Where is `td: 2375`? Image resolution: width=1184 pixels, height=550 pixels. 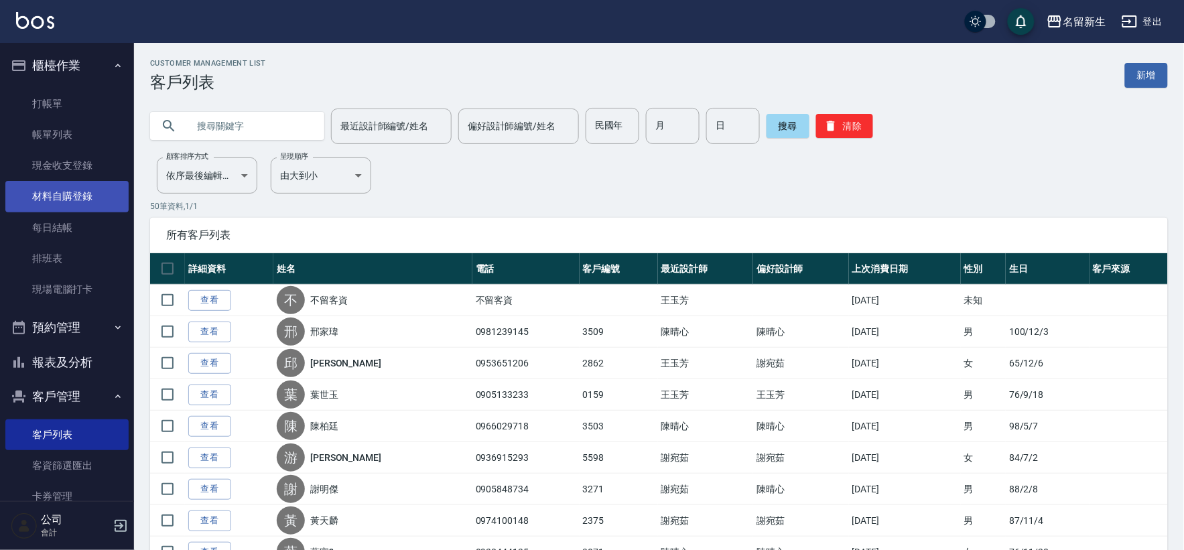
td: 2375 is located at coordinates (618, 520).